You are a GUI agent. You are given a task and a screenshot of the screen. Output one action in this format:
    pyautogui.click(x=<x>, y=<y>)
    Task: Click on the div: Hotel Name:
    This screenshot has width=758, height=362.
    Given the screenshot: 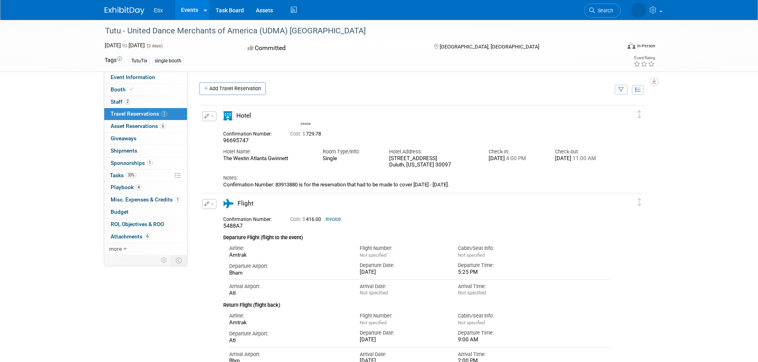 What is the action you would take?
    pyautogui.click(x=267, y=152)
    